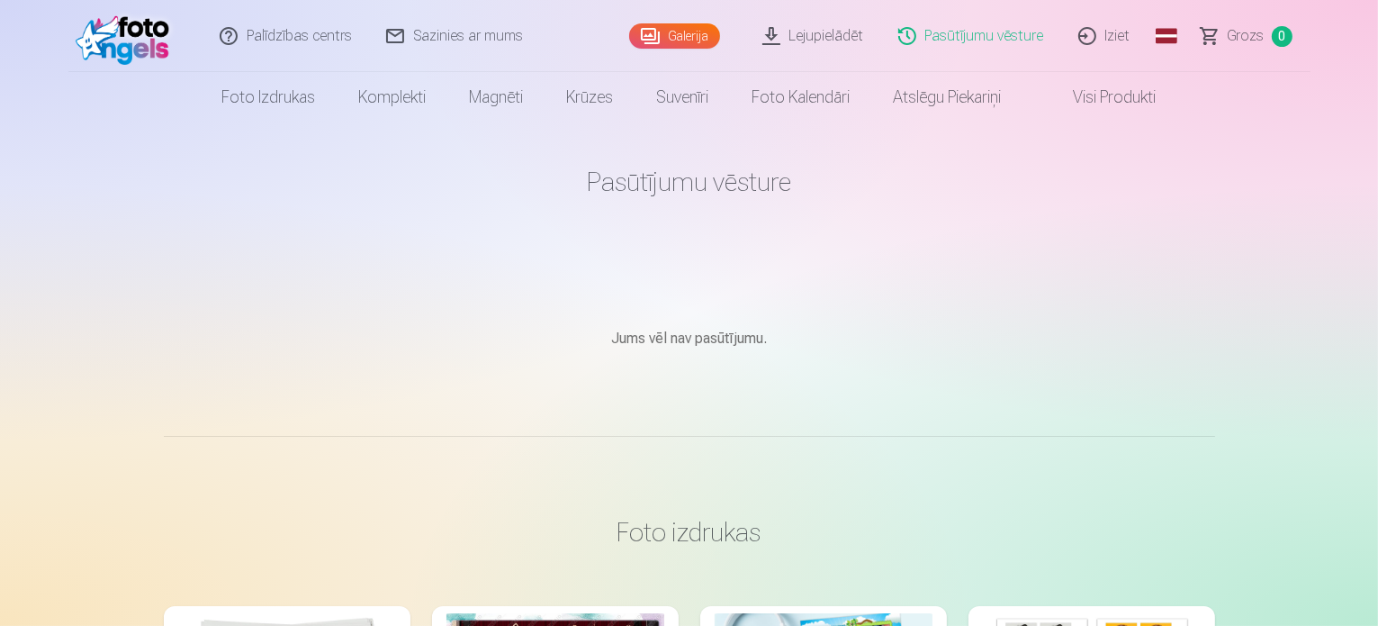 This screenshot has height=626, width=1378. I want to click on h3: Foto izdrukas, so click(689, 532).